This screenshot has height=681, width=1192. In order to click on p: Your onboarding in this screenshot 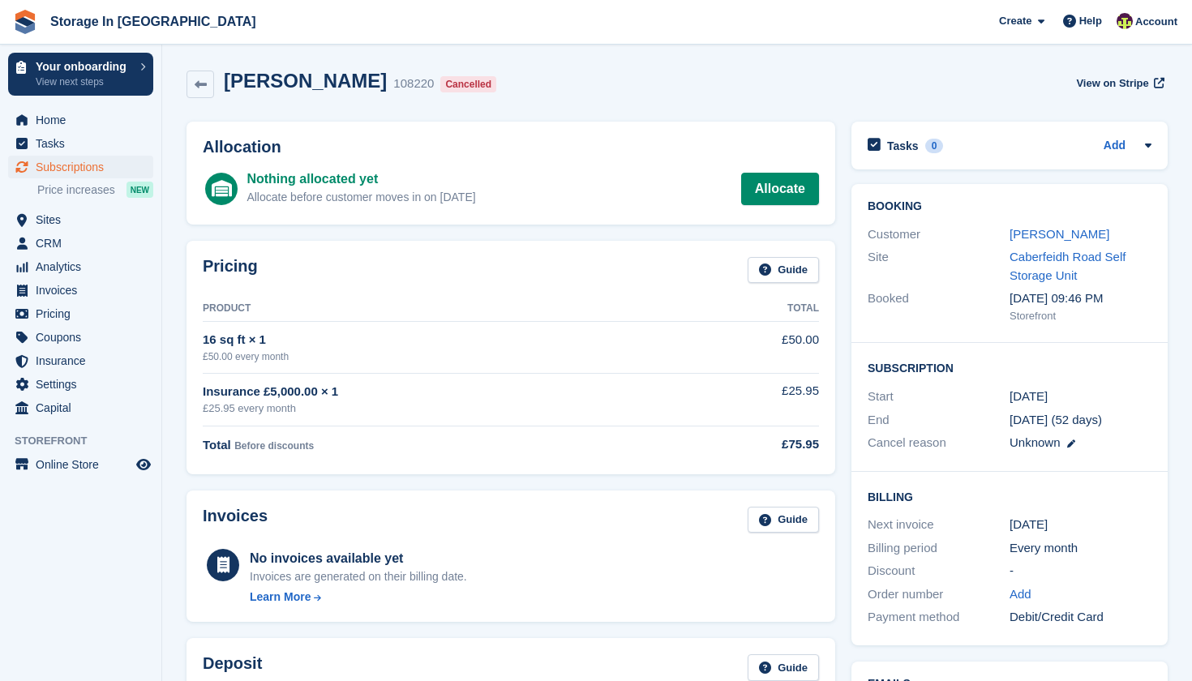, I will do `click(84, 67)`.